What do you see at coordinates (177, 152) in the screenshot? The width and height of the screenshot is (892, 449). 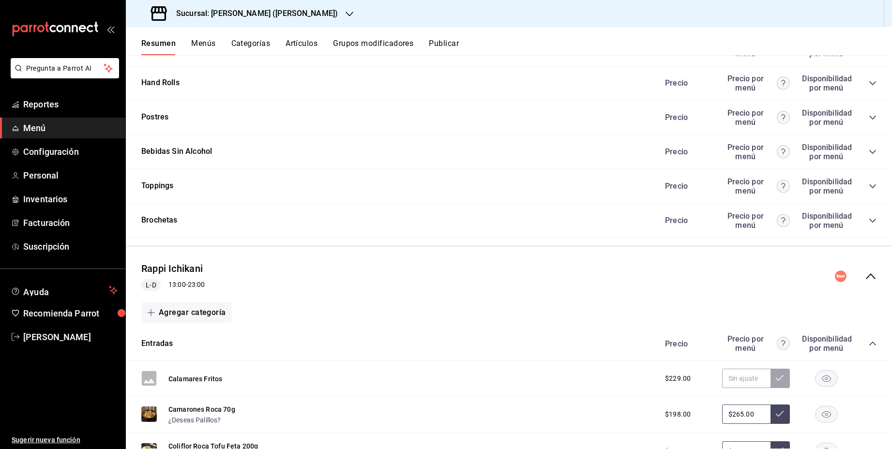 I see `button: Bebidas Sin Alcohol` at bounding box center [177, 152].